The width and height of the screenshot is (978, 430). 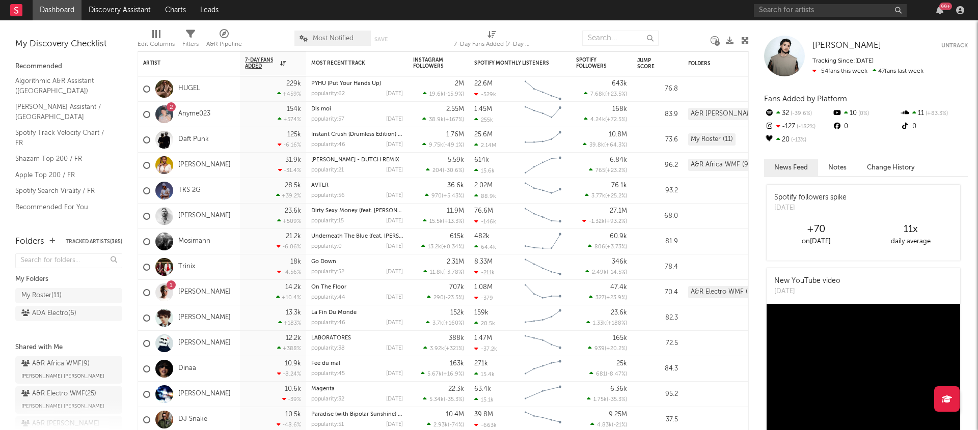 I want to click on span: -39.6 %, so click(x=800, y=114).